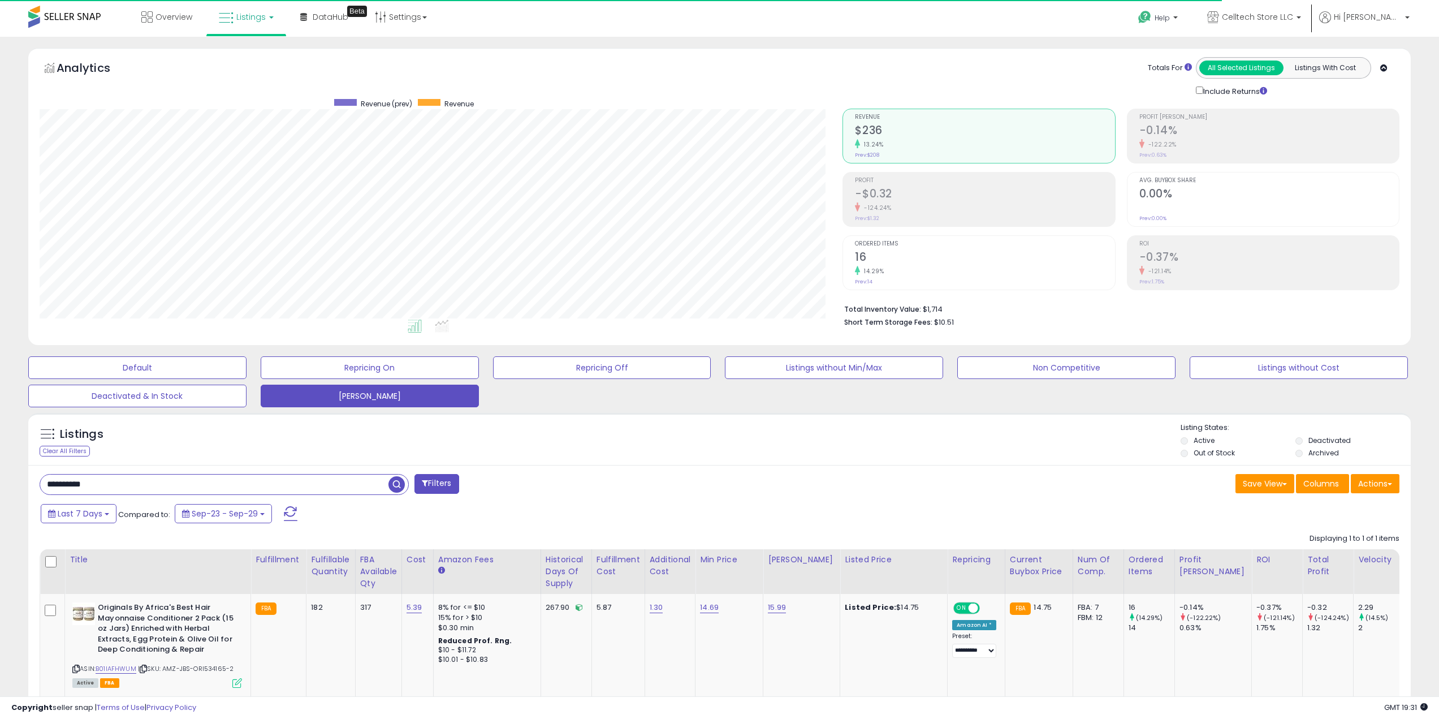 This screenshot has width=1439, height=719. Describe the element at coordinates (1296, 428) in the screenshot. I see `p: Listing States:` at that location.